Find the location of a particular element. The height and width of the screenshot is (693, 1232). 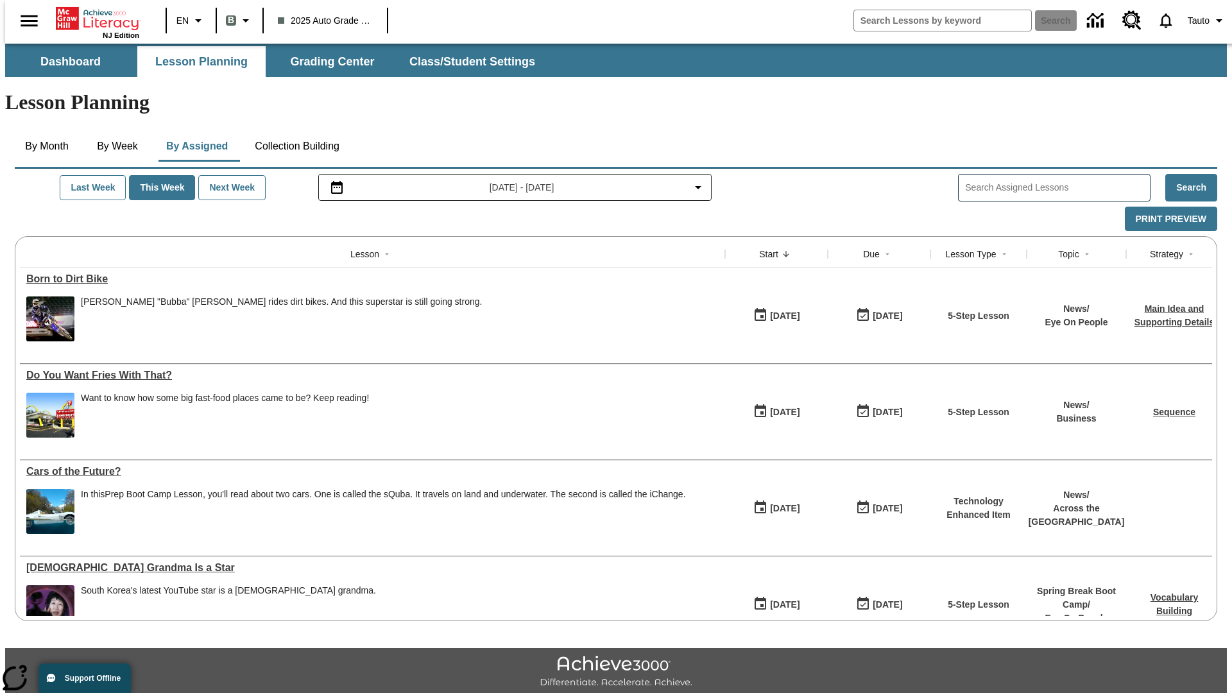

span: B is located at coordinates (231, 20).